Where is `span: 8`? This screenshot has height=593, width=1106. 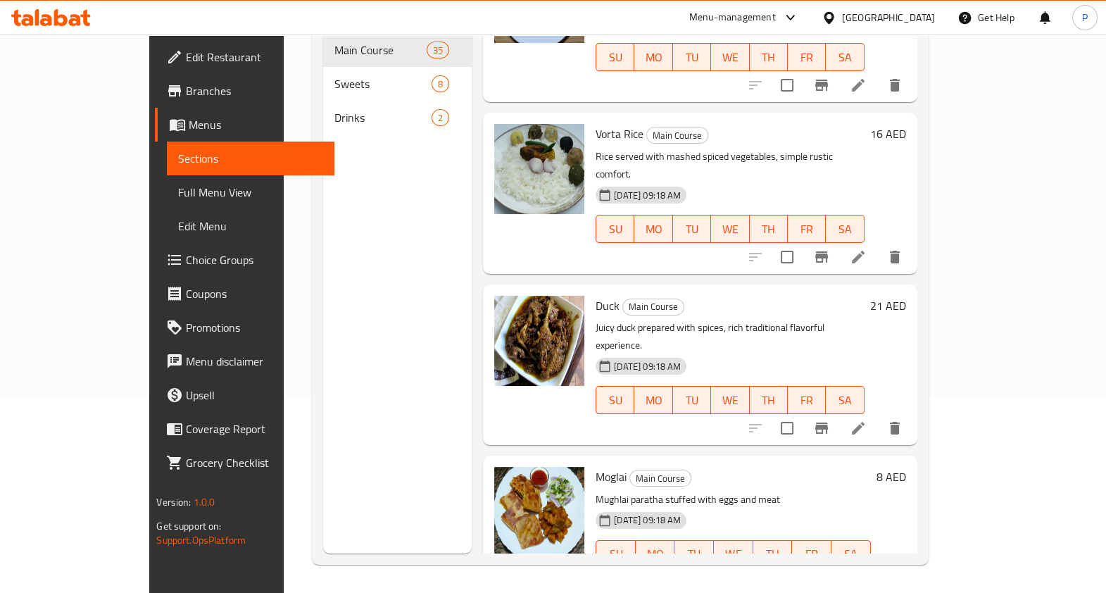
span: 8 is located at coordinates (440, 84).